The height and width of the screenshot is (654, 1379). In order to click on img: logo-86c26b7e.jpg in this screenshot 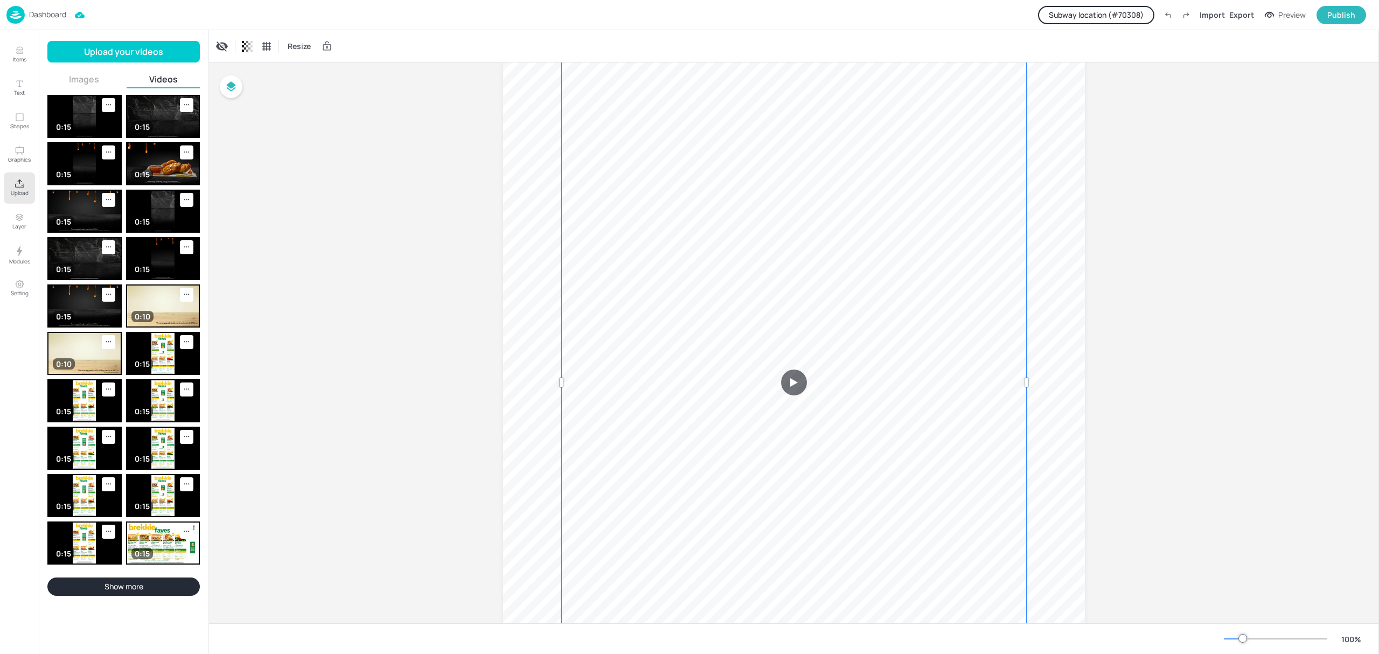, I will do `click(16, 15)`.